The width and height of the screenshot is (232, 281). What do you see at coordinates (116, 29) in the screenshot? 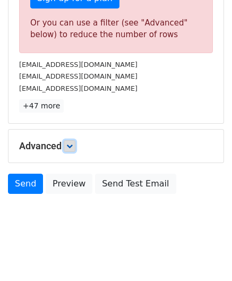
I see `div: Or you can use a filter (see "Advanced" below) to reduce the number of rows` at bounding box center [116, 29].